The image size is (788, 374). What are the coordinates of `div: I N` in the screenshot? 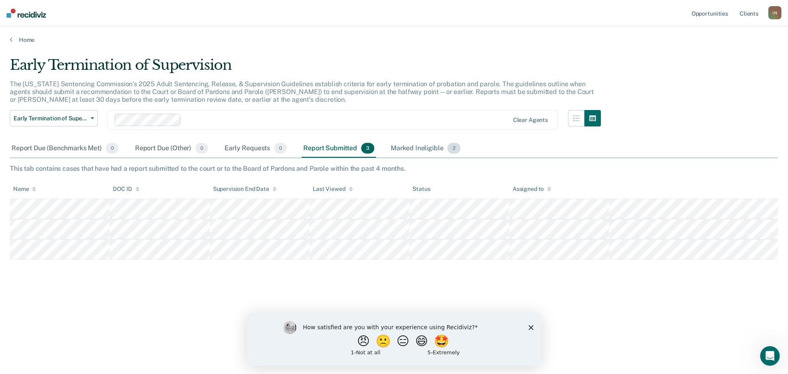 It's located at (775, 13).